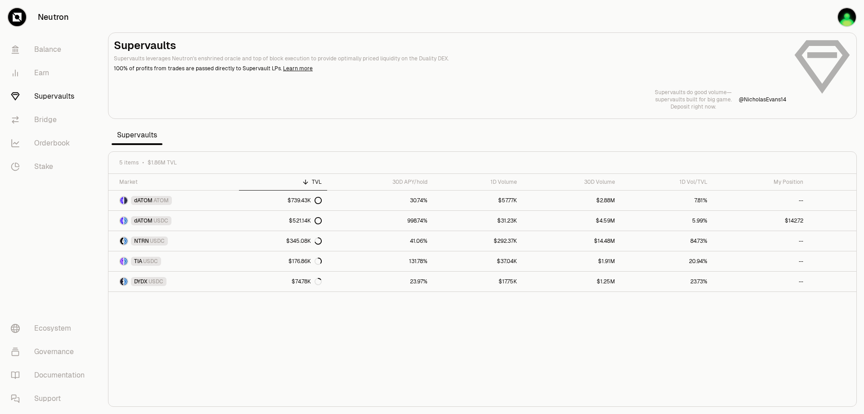  Describe the element at coordinates (304, 241) in the screenshot. I see `div: $345.08K` at that location.